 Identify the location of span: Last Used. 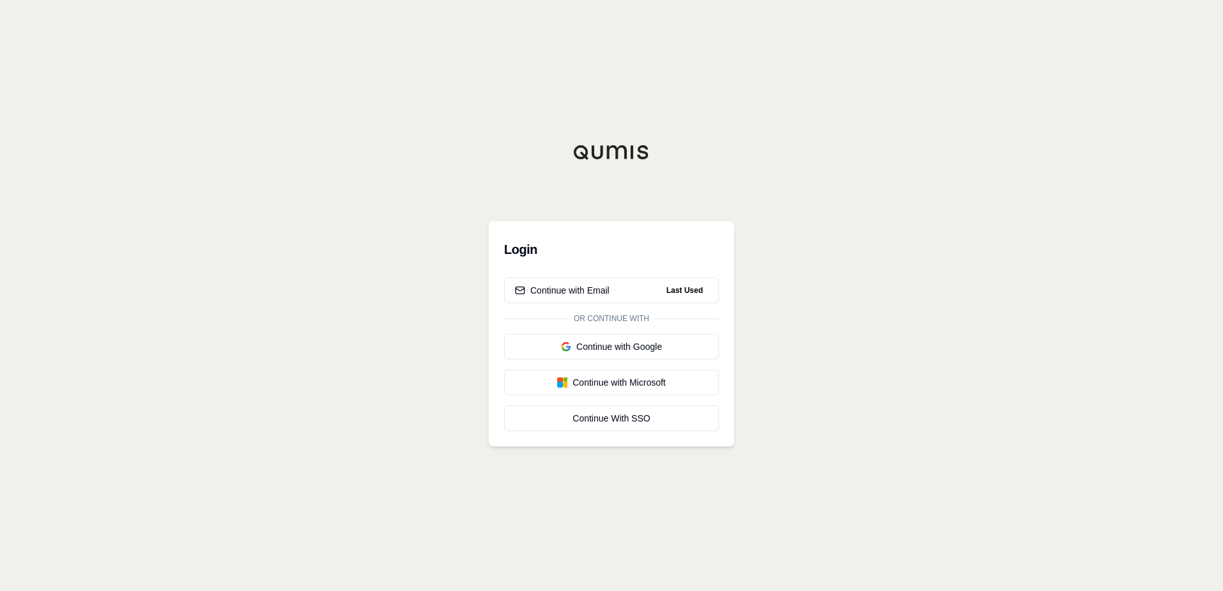
(685, 291).